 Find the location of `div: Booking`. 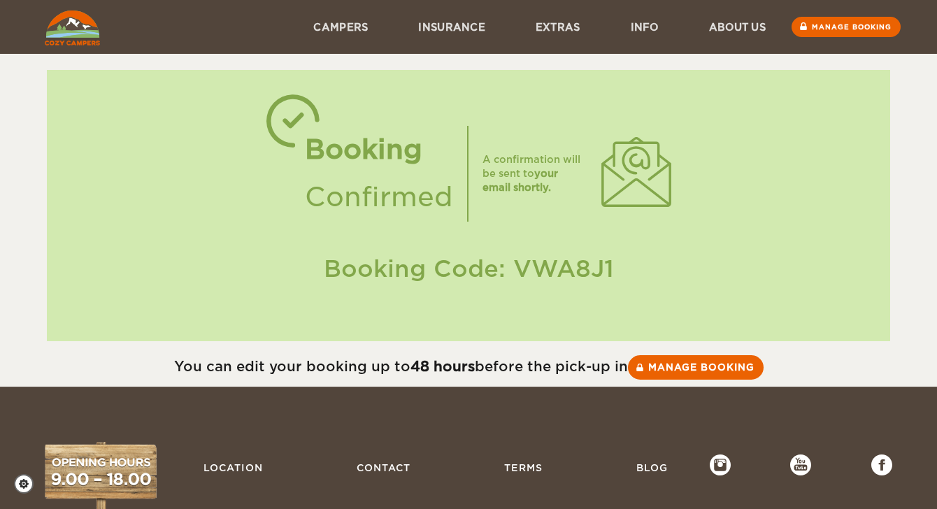

div: Booking is located at coordinates (379, 150).